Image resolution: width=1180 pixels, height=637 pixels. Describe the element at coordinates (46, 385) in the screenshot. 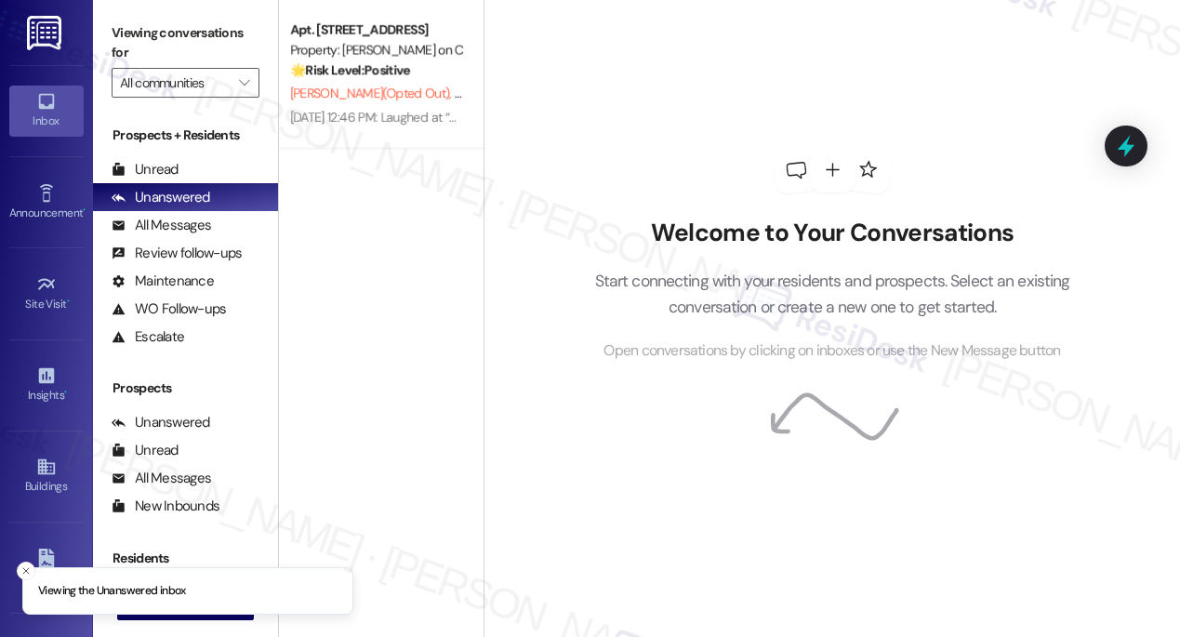

I see `a: Insights •` at that location.